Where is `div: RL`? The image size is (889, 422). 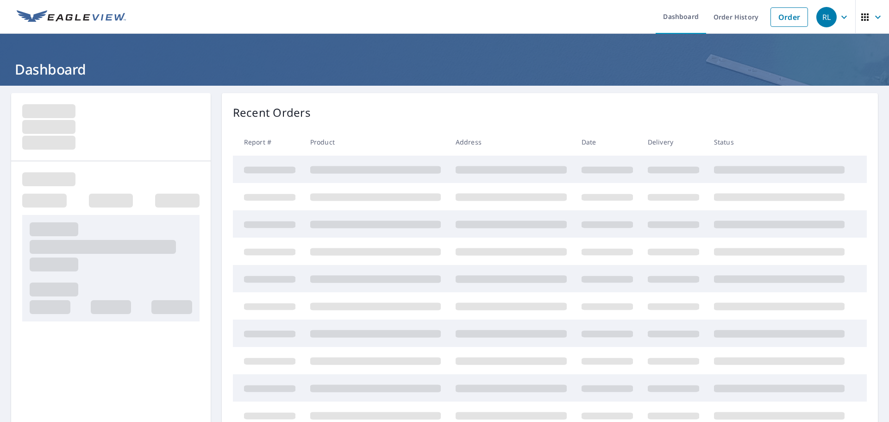 div: RL is located at coordinates (826, 17).